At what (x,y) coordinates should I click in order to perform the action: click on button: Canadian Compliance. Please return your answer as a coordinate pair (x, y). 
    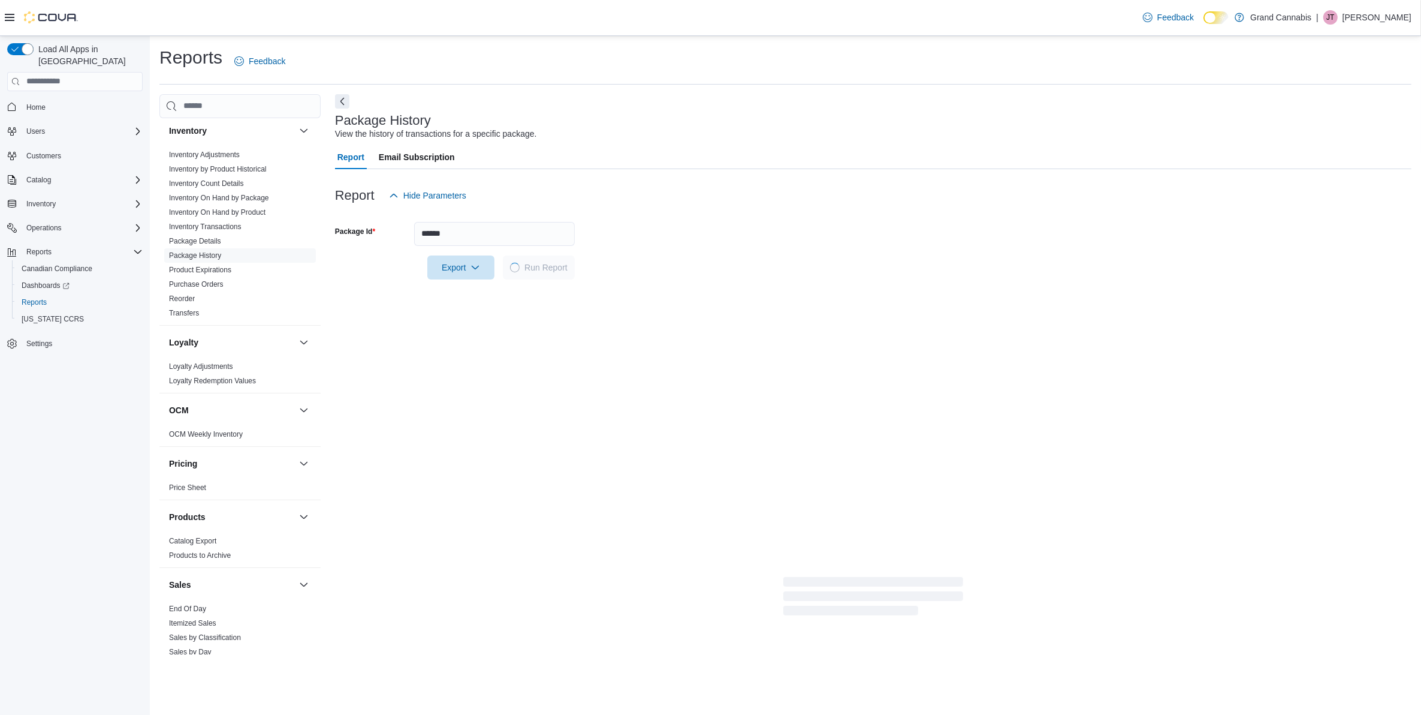
    Looking at the image, I should click on (80, 269).